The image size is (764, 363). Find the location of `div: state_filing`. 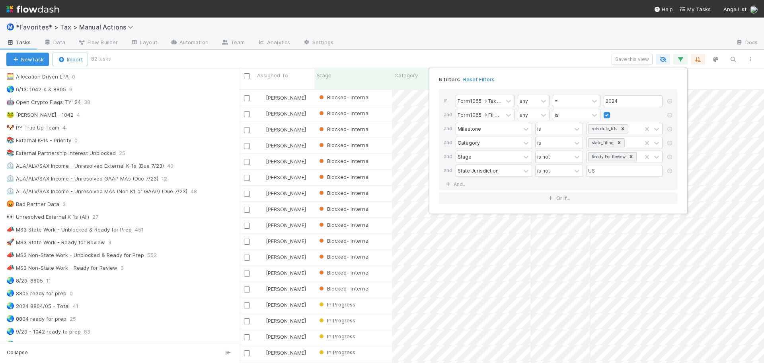

div: state_filing is located at coordinates (602, 142).